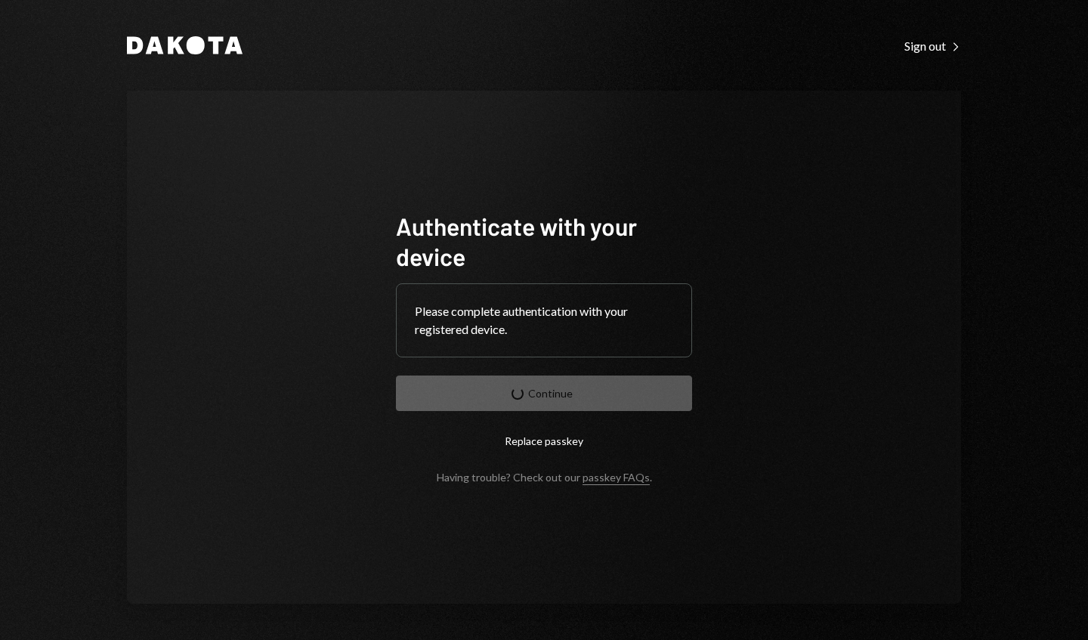  What do you see at coordinates (544, 320) in the screenshot?
I see `div: Please complete authentication with your registered device.` at bounding box center [544, 320].